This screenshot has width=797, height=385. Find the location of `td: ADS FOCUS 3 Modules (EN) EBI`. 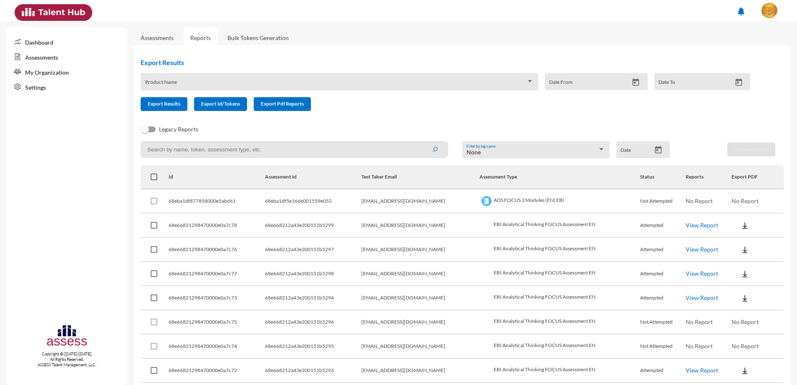

td: ADS FOCUS 3 Modules (EN) EBI is located at coordinates (559, 201).